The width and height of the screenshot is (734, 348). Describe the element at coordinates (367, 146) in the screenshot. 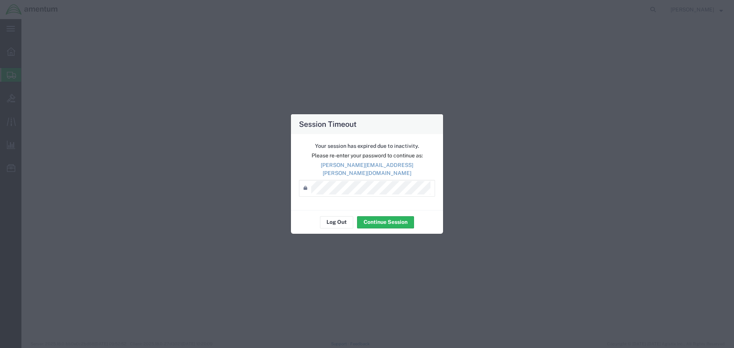

I see `p: Your session has expired due to inactivity.` at that location.